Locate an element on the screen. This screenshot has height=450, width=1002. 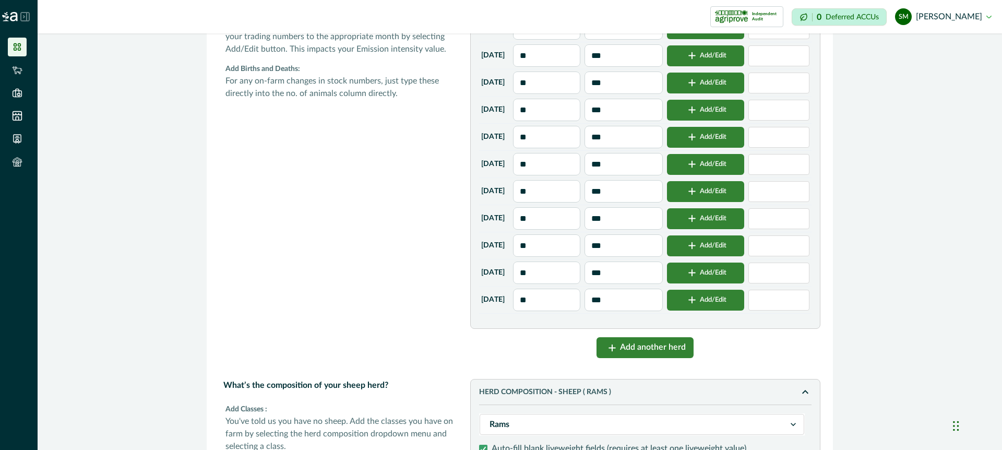
button: HERD COMPOSITION - Sheep ( Rams ) is located at coordinates (645, 392).